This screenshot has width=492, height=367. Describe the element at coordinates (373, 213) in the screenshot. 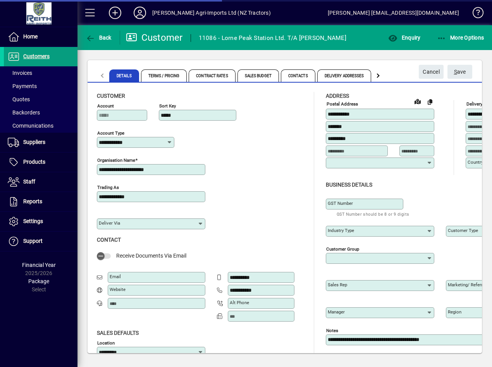

I see `mat-hint: GST Number should be 8 or 9 digits` at that location.